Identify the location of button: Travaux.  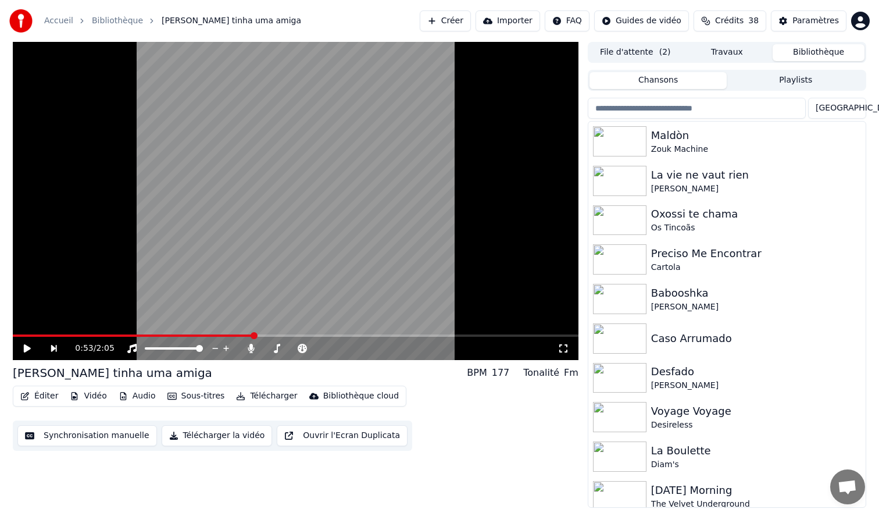
(727, 52).